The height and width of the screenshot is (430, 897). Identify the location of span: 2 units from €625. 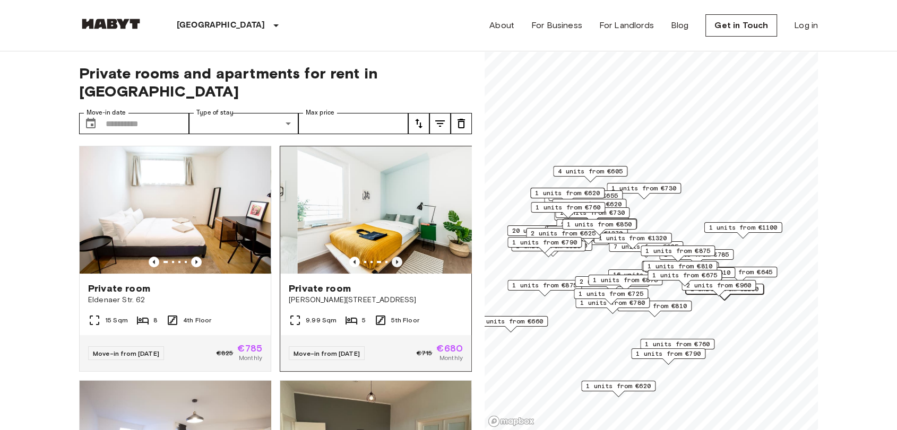
(563, 234).